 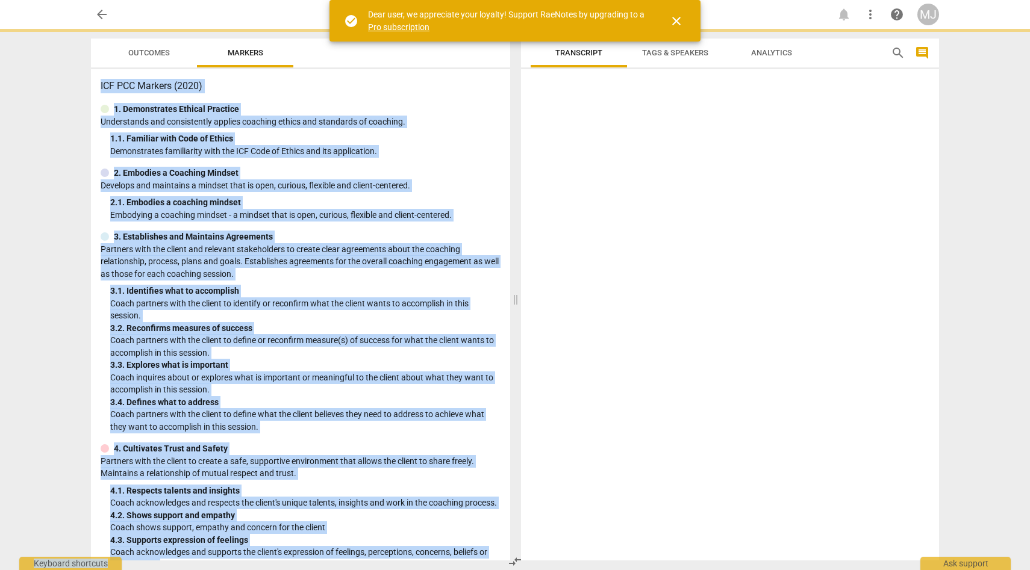 I want to click on button: MJ, so click(x=928, y=14).